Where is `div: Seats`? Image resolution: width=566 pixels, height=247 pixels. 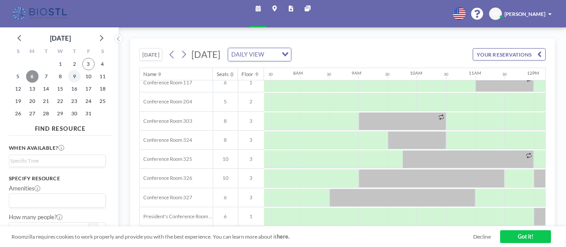
div: Seats is located at coordinates (223, 74).